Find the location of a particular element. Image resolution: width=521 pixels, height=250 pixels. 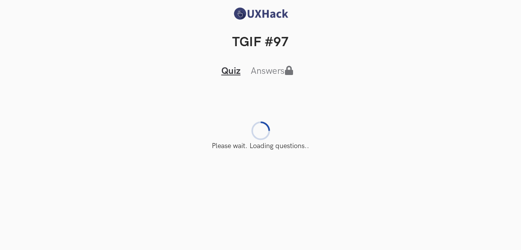

h2: TGIF #97 is located at coordinates (260, 42).